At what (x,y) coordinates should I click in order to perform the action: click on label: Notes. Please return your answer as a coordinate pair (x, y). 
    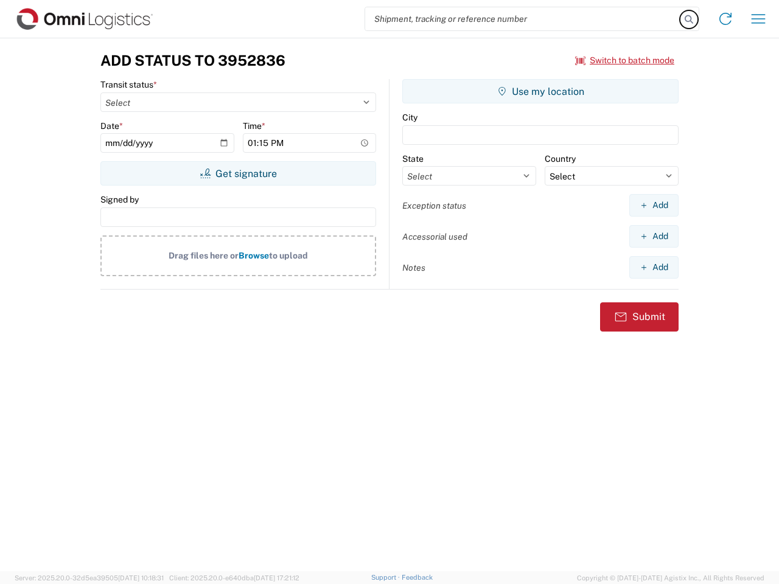
    Looking at the image, I should click on (414, 268).